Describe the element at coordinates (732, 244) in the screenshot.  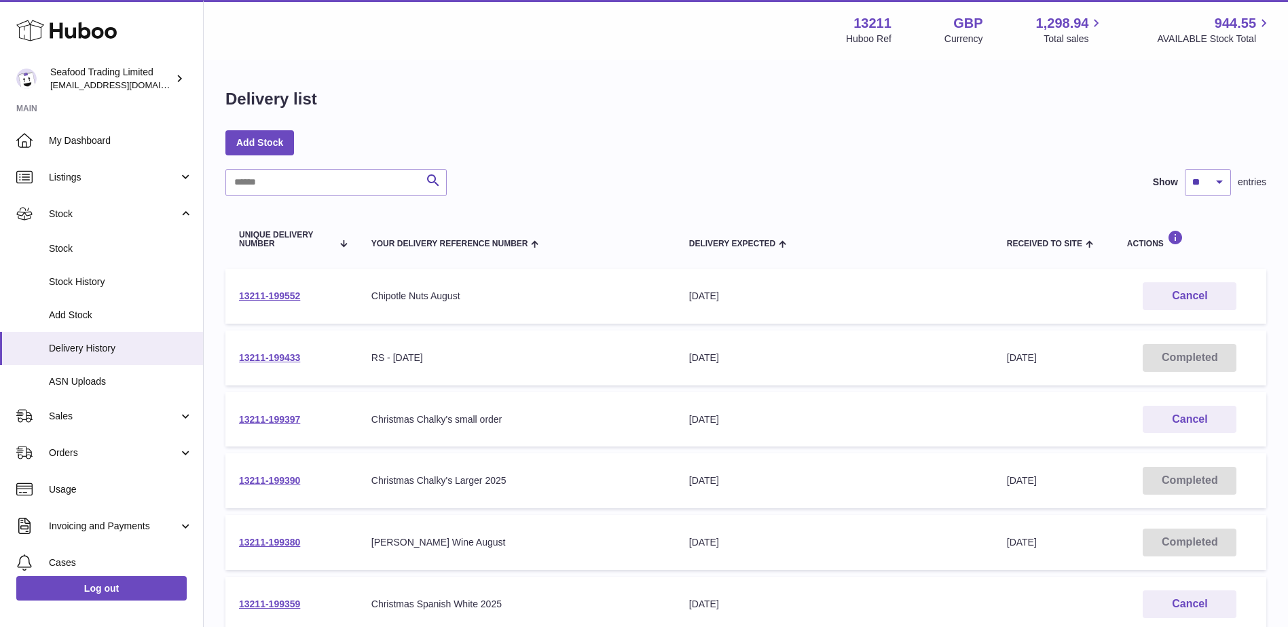
I see `span: Delivery Expected` at that location.